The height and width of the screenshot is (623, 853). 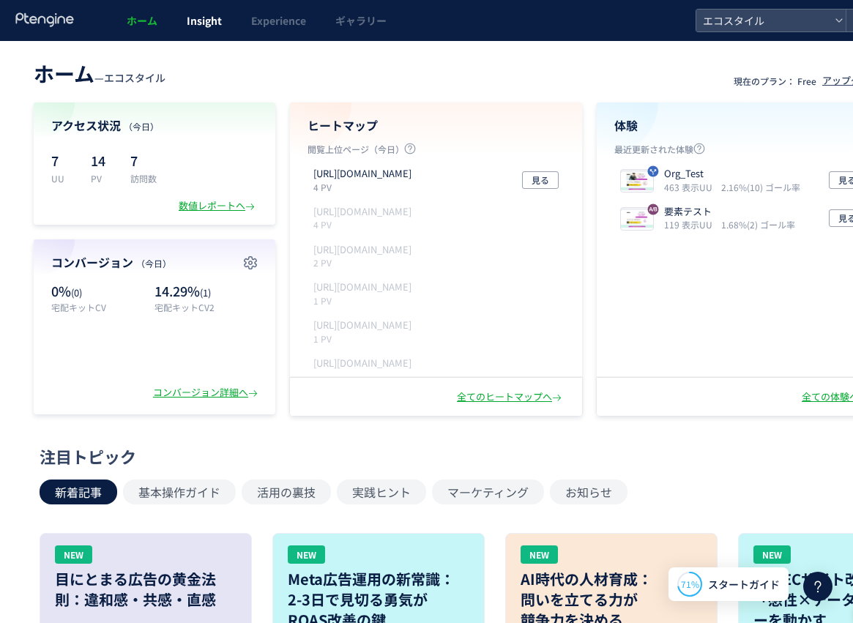 I want to click on p: 訪問数, so click(x=143, y=178).